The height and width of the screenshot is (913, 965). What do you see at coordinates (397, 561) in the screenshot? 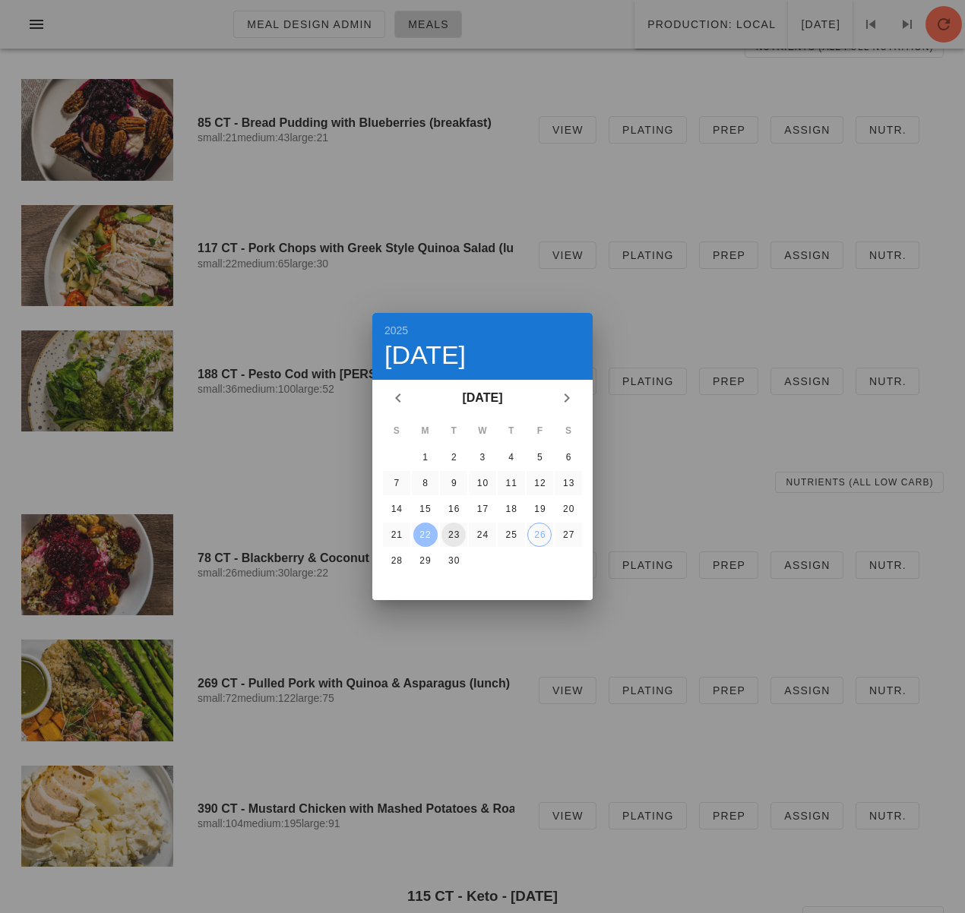
I see `div: 28` at bounding box center [397, 561].